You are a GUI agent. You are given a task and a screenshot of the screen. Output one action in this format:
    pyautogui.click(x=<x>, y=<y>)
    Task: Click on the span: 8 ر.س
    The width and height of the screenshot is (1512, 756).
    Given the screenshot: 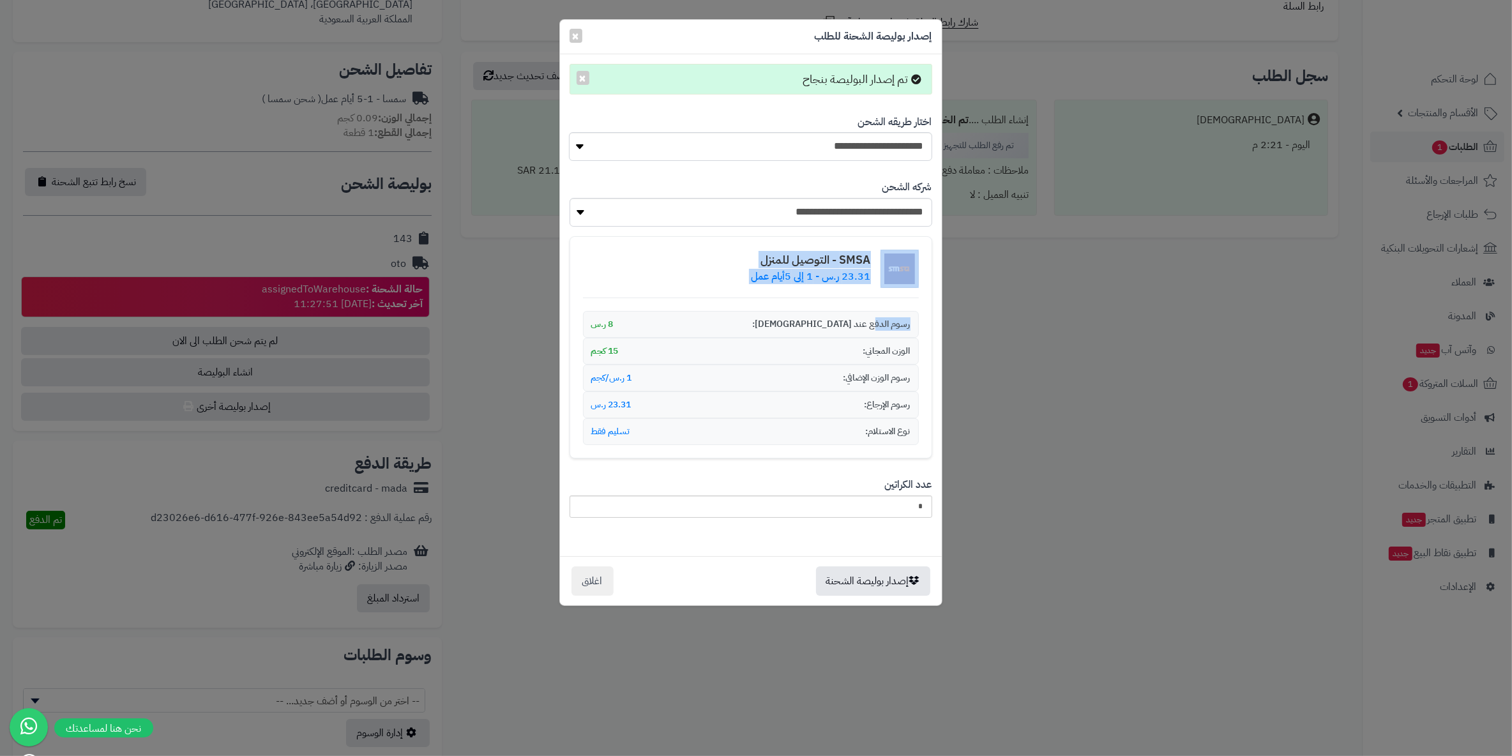 What is the action you would take?
    pyautogui.click(x=602, y=324)
    